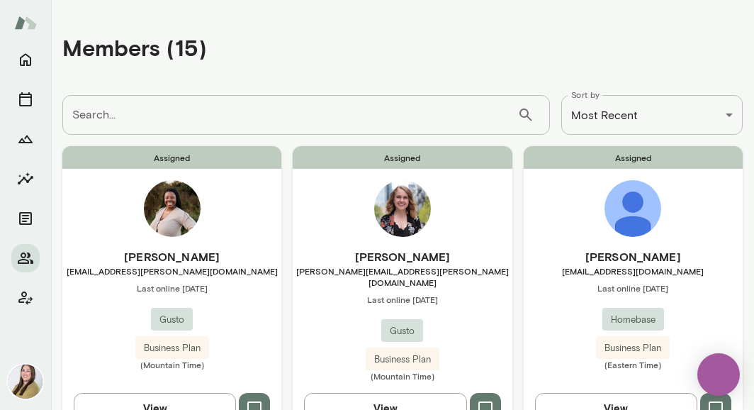 Image resolution: width=754 pixels, height=410 pixels. Describe the element at coordinates (26, 381) in the screenshot. I see `img: Michelle Doan` at that location.